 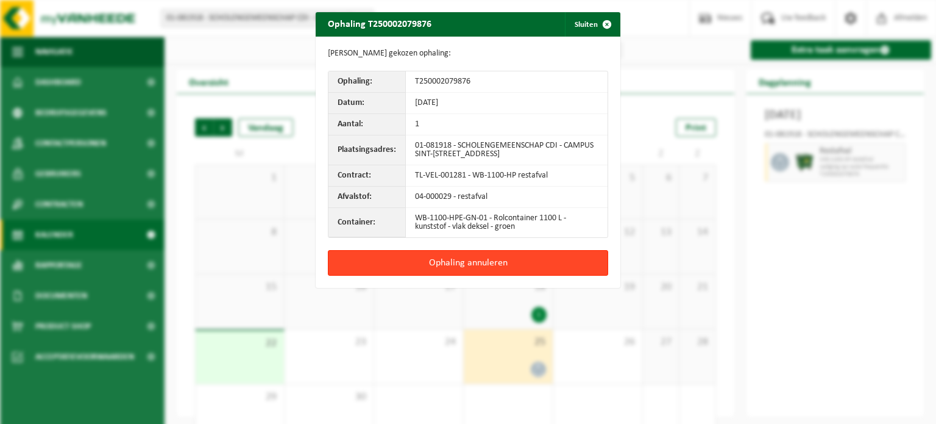 I want to click on th: Datum:, so click(x=367, y=103).